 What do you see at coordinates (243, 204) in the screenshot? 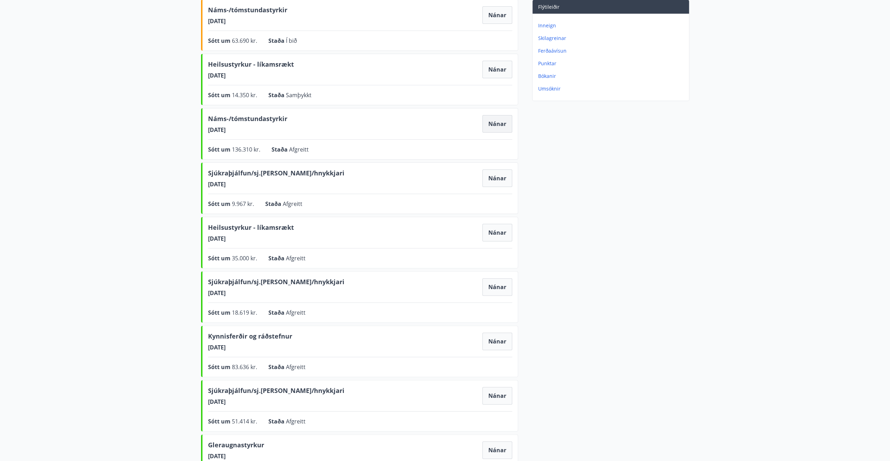
I see `span: 9.967 kr.` at bounding box center [243, 204].